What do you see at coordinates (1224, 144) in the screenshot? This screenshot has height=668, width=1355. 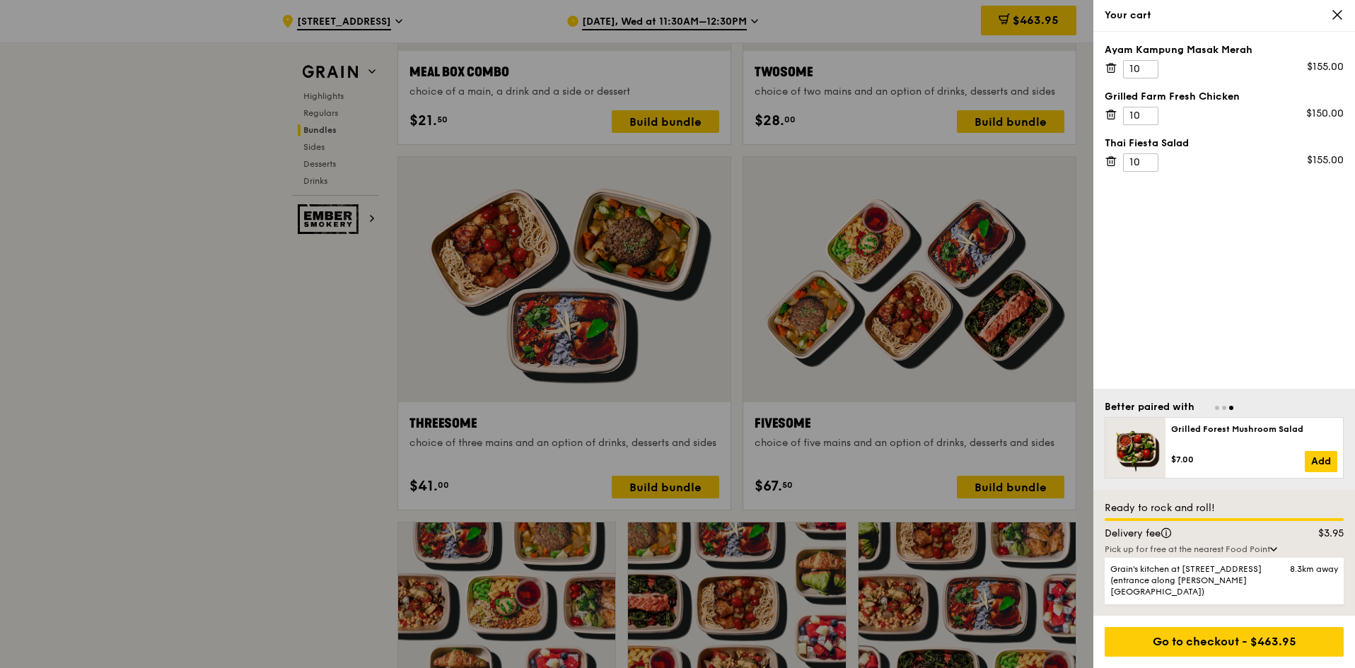 I see `div: Thai Fiesta Salad` at bounding box center [1224, 144].